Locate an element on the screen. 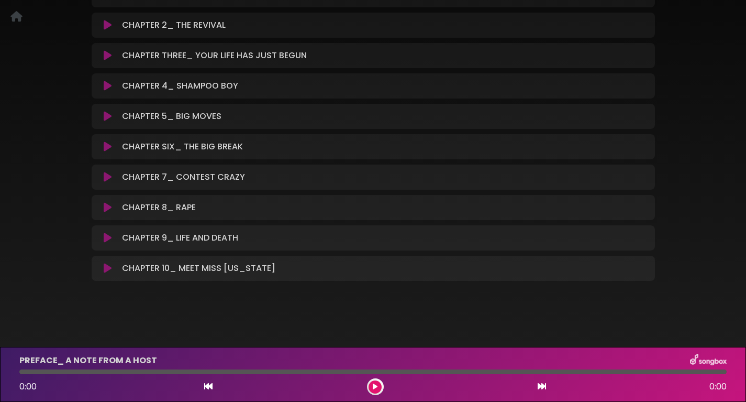  p: CHAPTER THREE_ YOUR LIFE HAS JUST BEGUN is located at coordinates (214, 55).